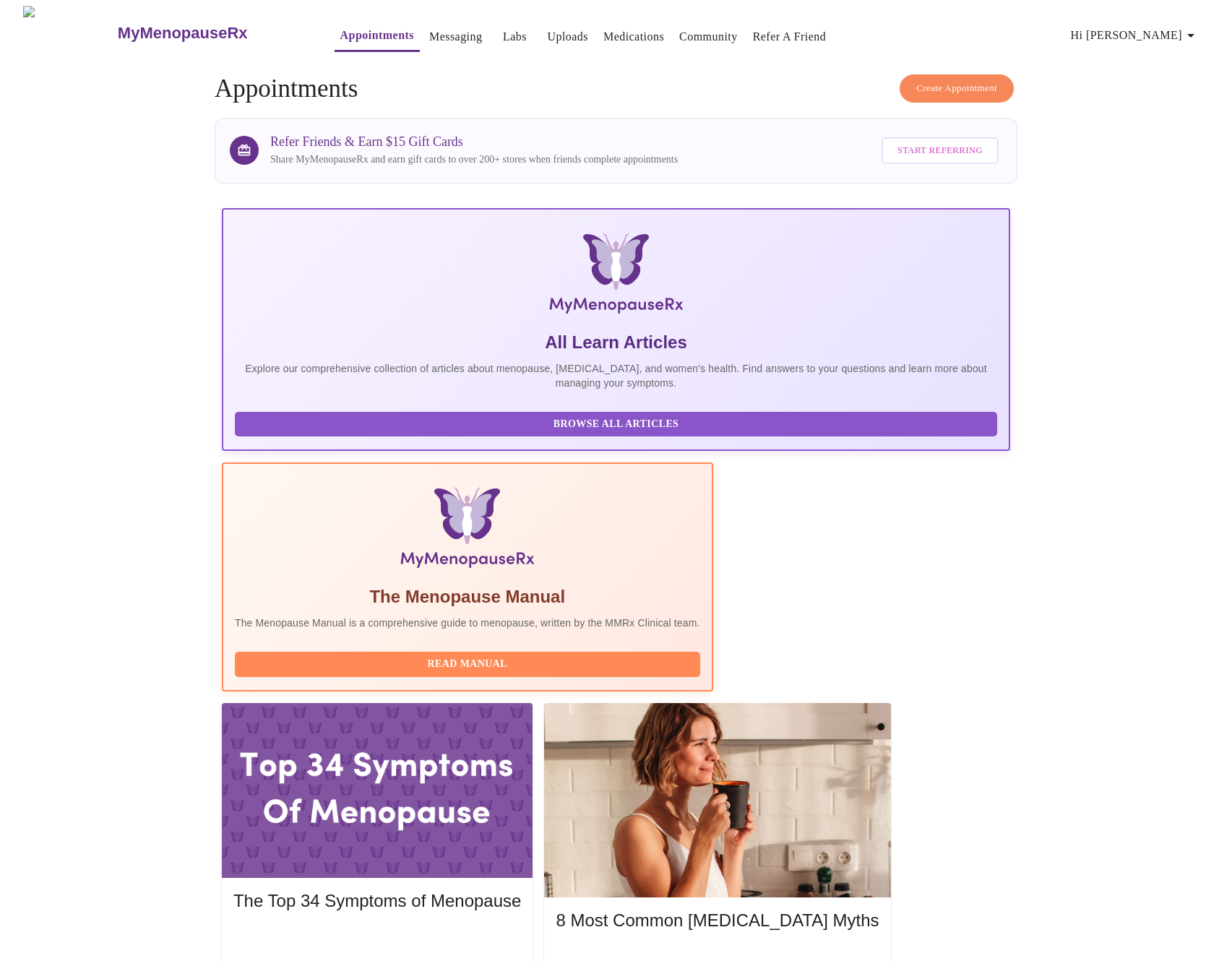 The width and height of the screenshot is (1232, 961). What do you see at coordinates (708, 37) in the screenshot?
I see `a: Community` at bounding box center [708, 37].